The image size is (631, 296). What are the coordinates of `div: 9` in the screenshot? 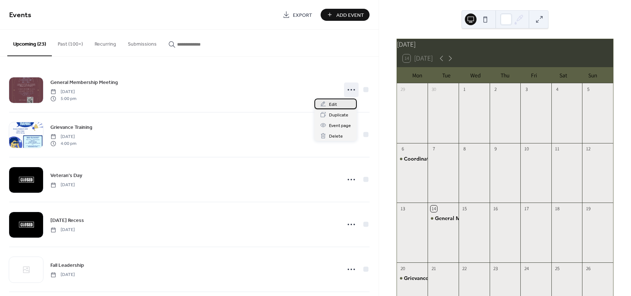 It's located at (495, 149).